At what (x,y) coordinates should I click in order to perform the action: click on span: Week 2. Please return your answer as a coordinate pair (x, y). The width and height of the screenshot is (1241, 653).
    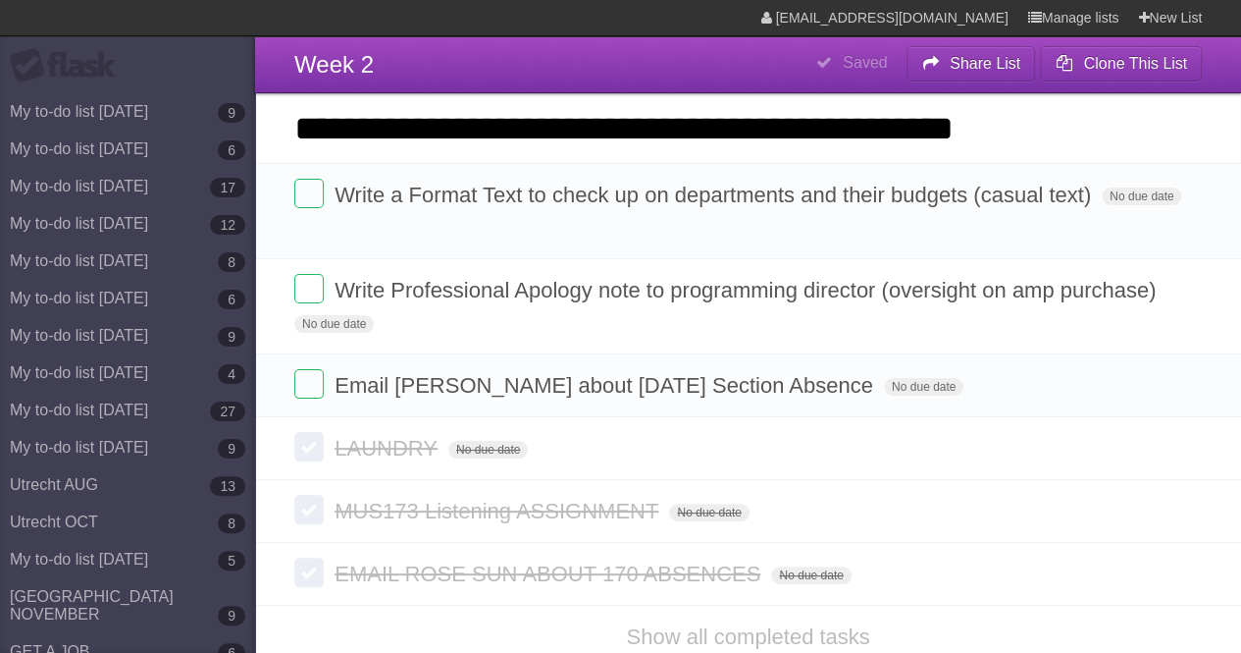
    Looking at the image, I should click on (334, 64).